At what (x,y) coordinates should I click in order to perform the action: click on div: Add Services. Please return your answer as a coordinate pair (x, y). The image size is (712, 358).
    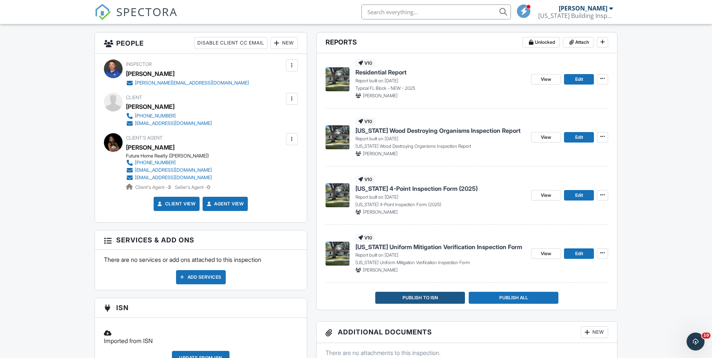
    Looking at the image, I should click on (201, 277).